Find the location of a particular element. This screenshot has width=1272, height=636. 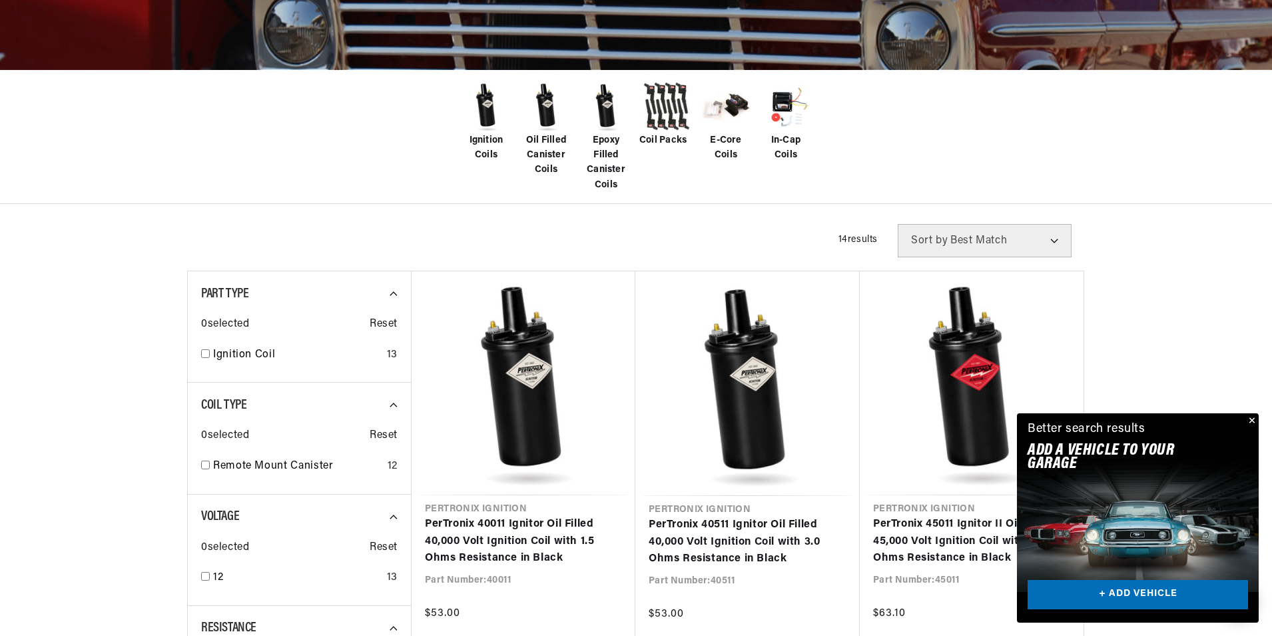

a: Coil Packs Coil Packs is located at coordinates (666, 114).